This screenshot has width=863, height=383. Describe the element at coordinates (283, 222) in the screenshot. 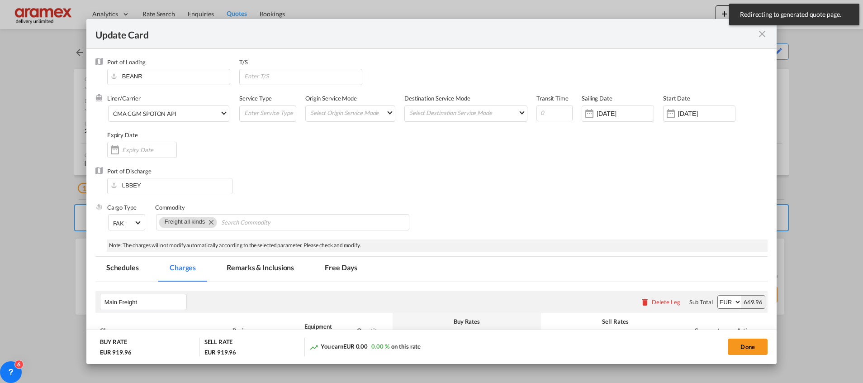

I see `md-chips-wrap: Chips container. Use arrow keys to select chips.` at that location.